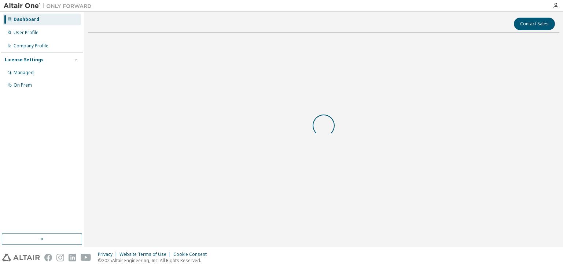  Describe the element at coordinates (23, 85) in the screenshot. I see `div: On Prem` at that location.